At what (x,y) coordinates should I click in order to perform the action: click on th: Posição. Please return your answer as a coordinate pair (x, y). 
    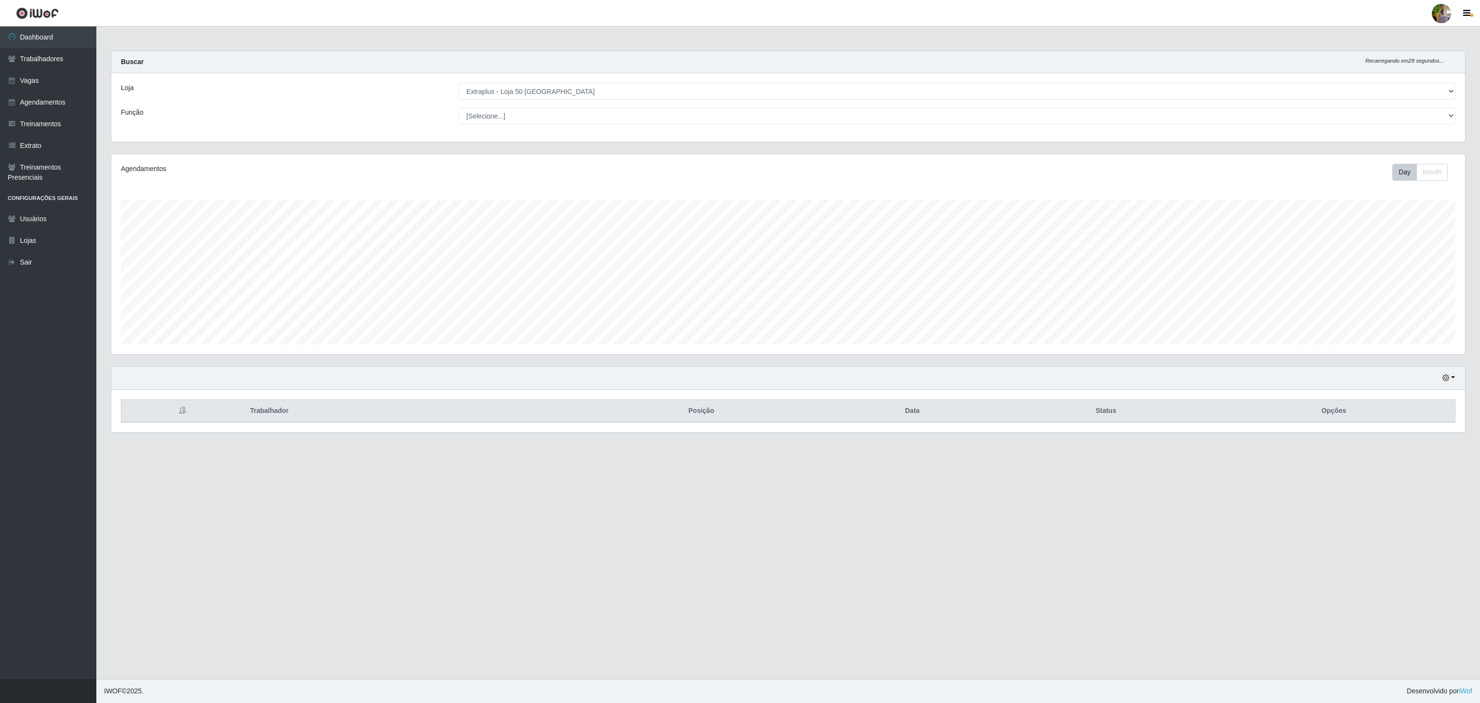
    Looking at the image, I should click on (702, 411).